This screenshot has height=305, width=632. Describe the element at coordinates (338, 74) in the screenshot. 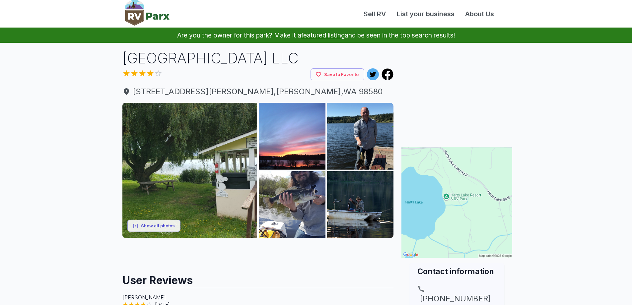

I see `button: Save to Favorite` at that location.